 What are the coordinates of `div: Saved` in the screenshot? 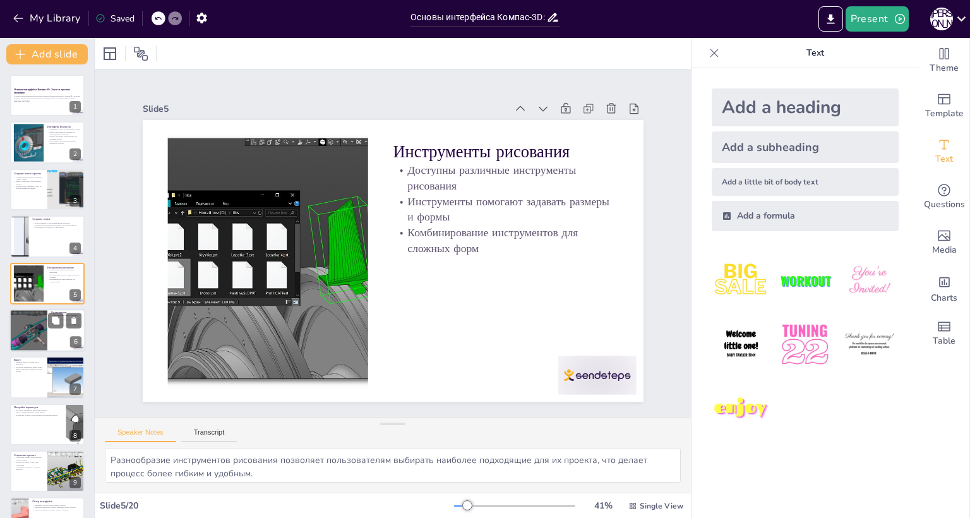 It's located at (115, 18).